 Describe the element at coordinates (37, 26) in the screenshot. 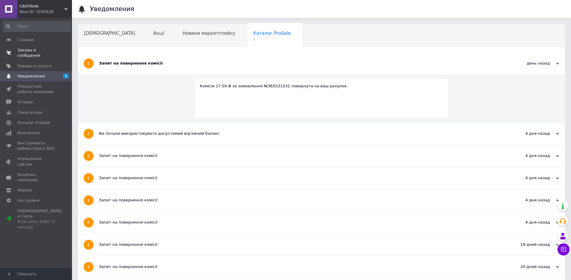

I see `input: Поиск` at that location.